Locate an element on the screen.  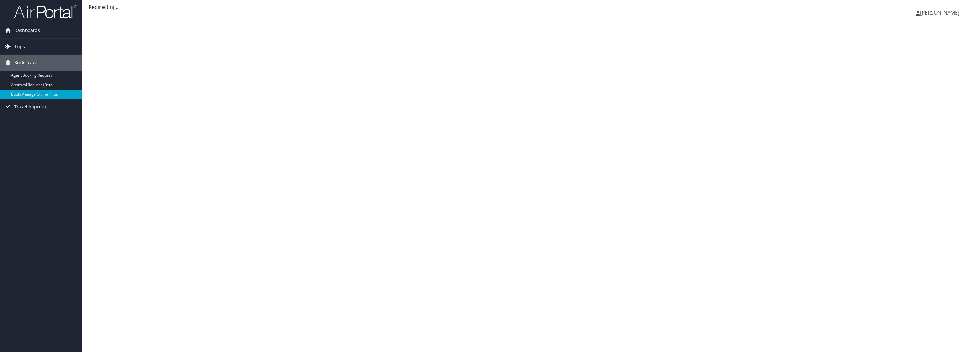
span: Book Travel is located at coordinates (26, 63).